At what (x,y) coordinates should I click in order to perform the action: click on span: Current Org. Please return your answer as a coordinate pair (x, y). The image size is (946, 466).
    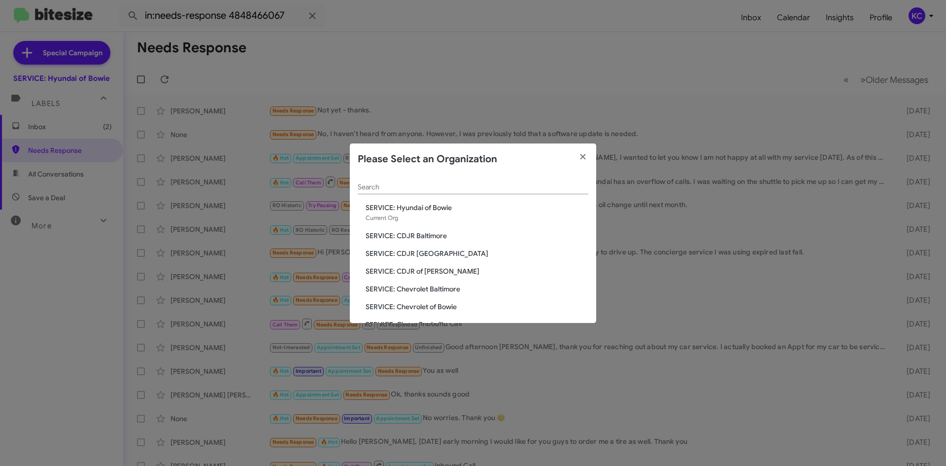
    Looking at the image, I should click on (382, 217).